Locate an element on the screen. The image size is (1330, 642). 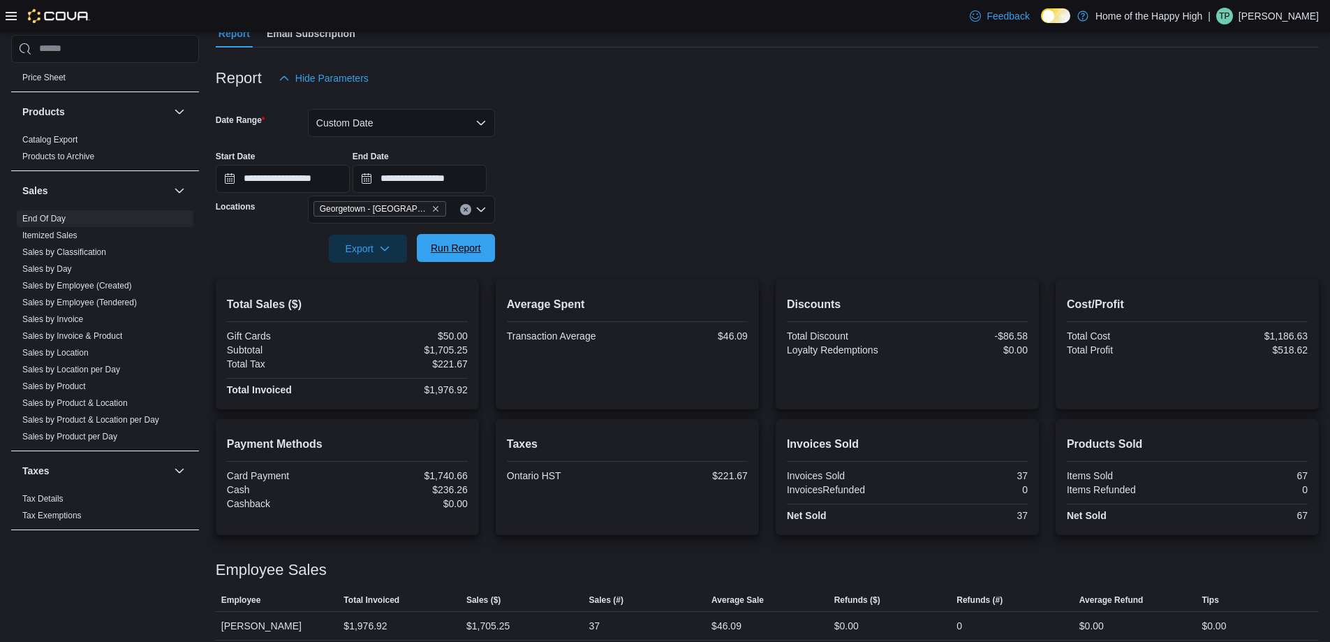
span: Average Sale is located at coordinates (737, 600).